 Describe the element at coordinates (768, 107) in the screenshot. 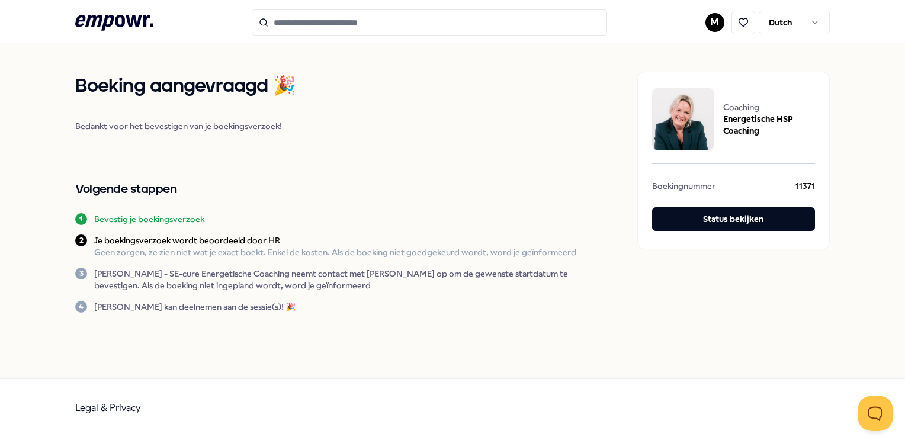

I see `span: Coaching` at that location.